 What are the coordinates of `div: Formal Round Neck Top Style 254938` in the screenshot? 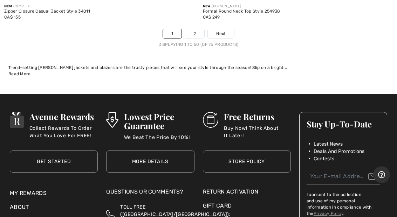 It's located at (298, 12).